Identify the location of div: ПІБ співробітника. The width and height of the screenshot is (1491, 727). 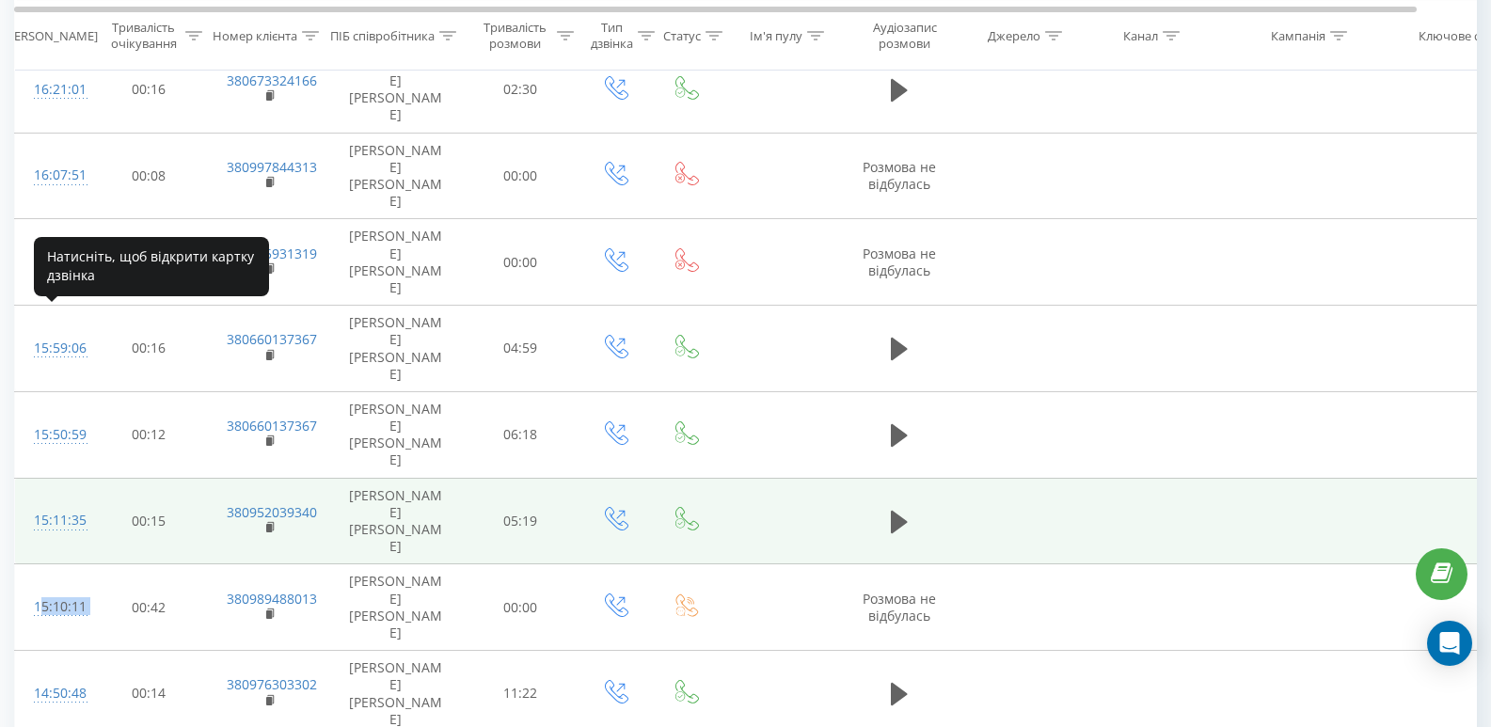
(382, 35).